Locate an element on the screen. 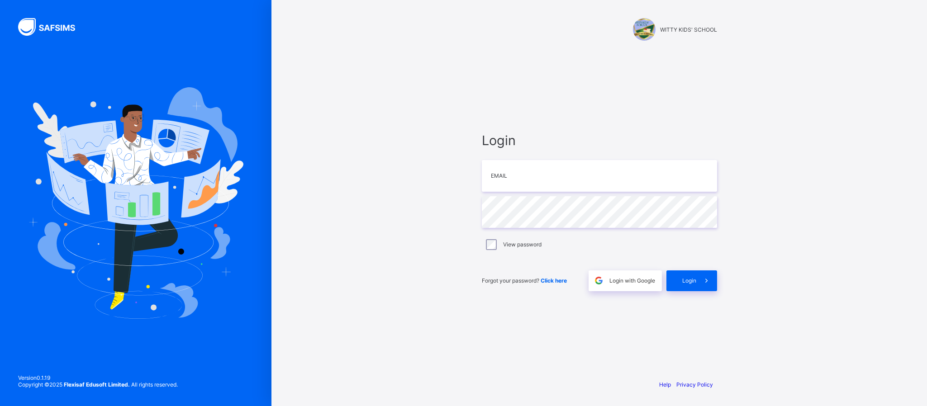 Image resolution: width=927 pixels, height=406 pixels. label: View password is located at coordinates (522, 244).